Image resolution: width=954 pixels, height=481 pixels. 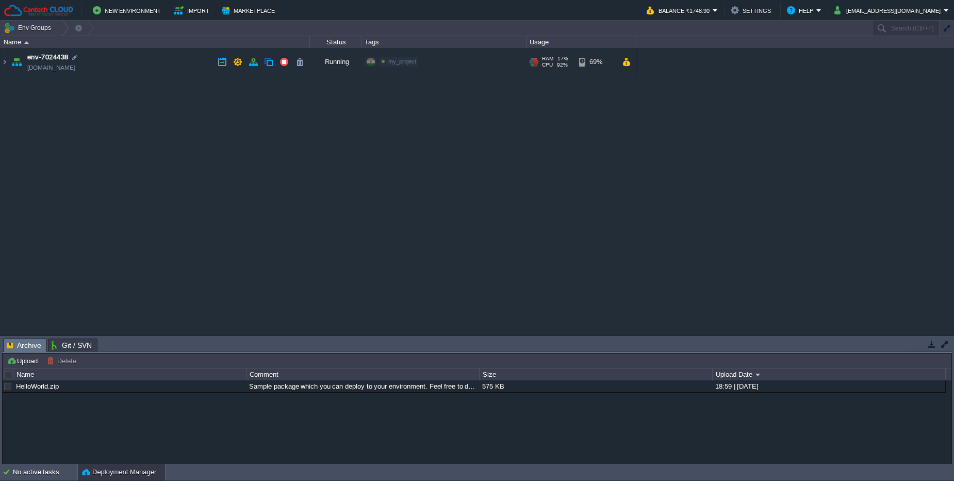 What do you see at coordinates (128, 10) in the screenshot?
I see `button: New Environment` at bounding box center [128, 10].